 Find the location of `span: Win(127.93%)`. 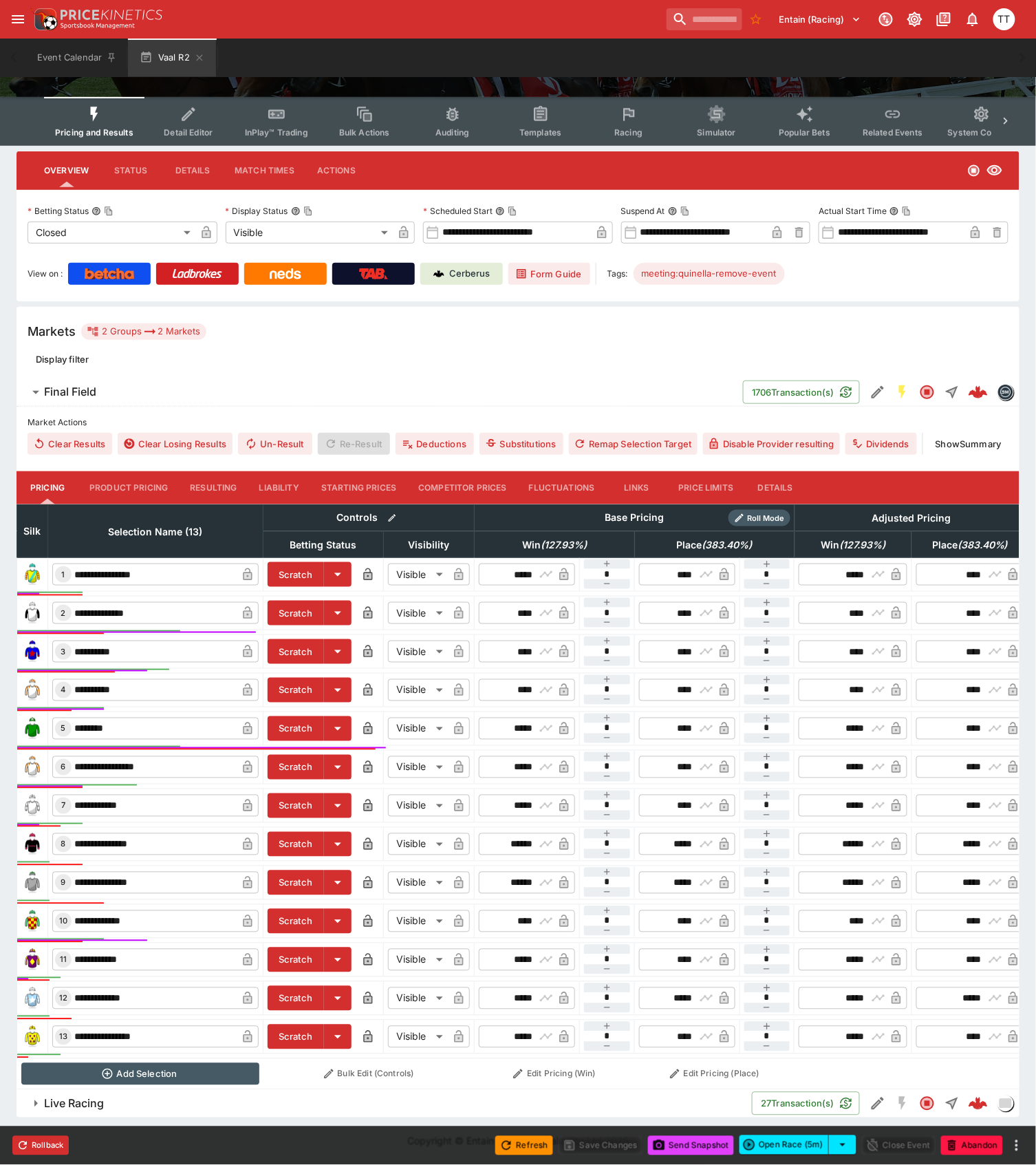

span: Win(127.93%) is located at coordinates (555, 545).